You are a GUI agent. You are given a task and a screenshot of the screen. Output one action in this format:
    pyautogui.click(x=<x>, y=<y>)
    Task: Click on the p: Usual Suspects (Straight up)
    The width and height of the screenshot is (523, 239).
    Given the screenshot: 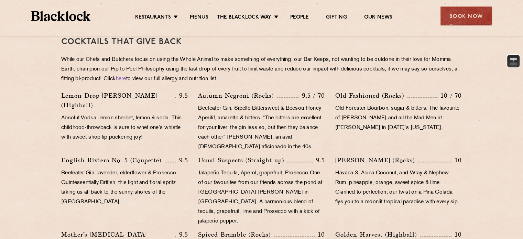 What is the action you would take?
    pyautogui.click(x=243, y=160)
    